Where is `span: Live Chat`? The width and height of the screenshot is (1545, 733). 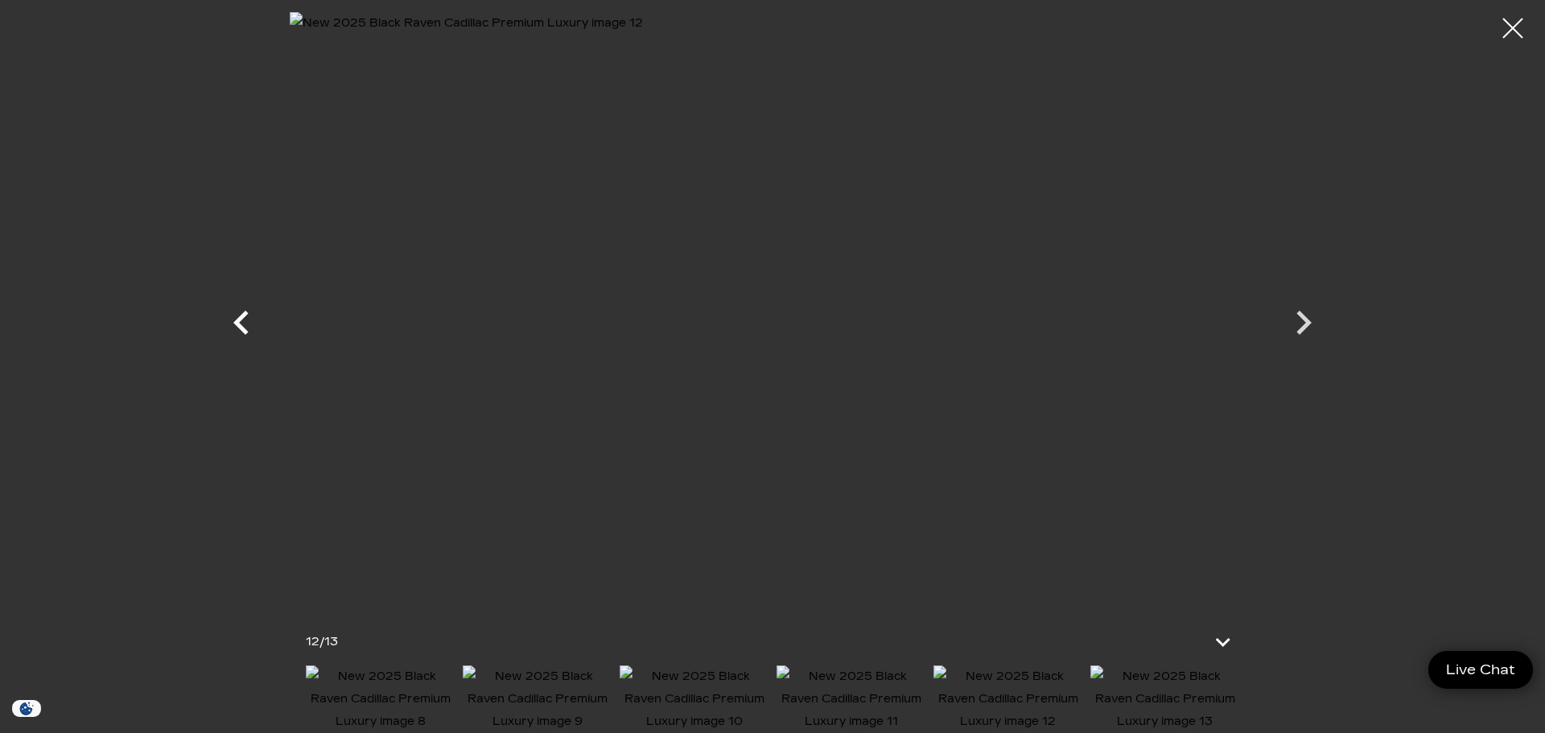 span: Live Chat is located at coordinates (1481, 670).